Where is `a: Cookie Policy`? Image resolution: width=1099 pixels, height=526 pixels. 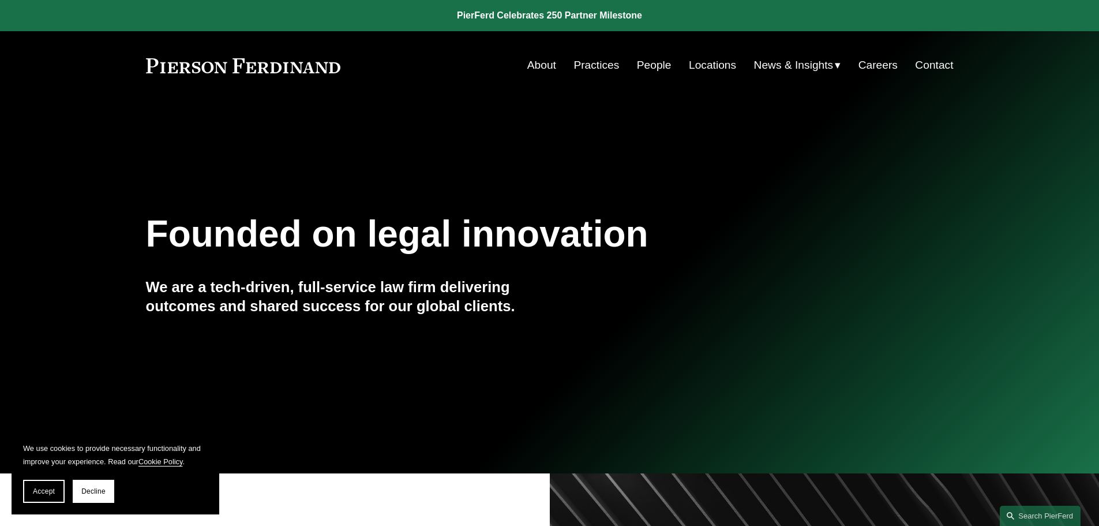 a: Cookie Policy is located at coordinates (160, 461).